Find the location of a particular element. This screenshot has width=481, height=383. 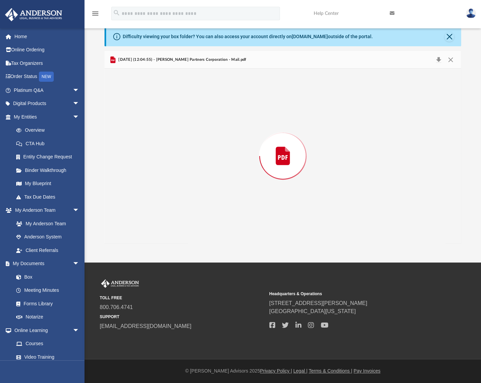

button: Download is located at coordinates (438, 60).